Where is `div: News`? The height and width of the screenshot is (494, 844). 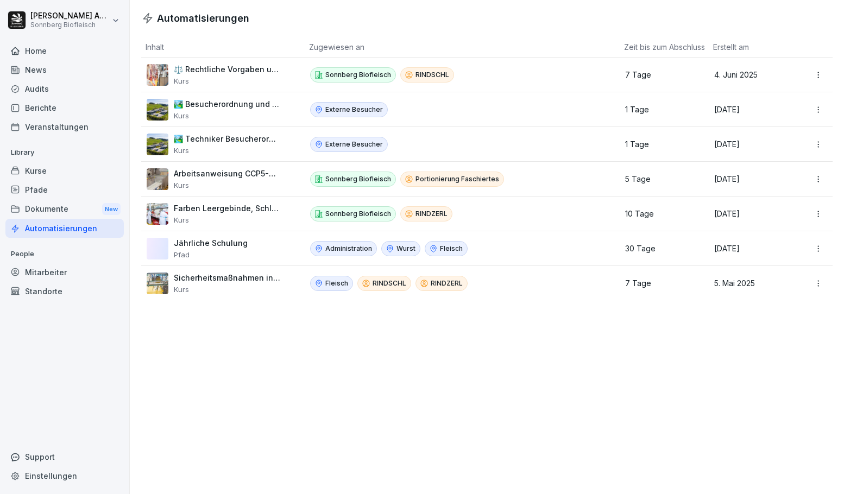
div: News is located at coordinates (65, 70).